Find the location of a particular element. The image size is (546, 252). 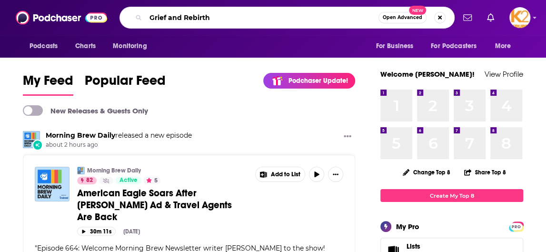

a: New Releases & Guests Only is located at coordinates (85, 110).